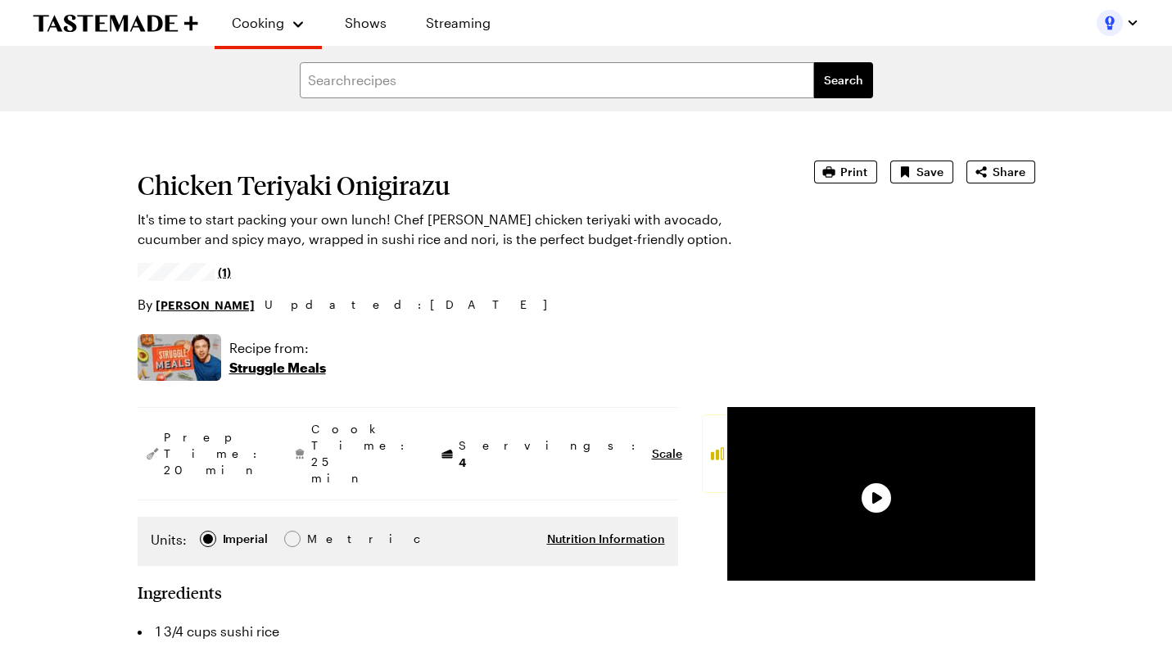 Image resolution: width=1172 pixels, height=647 pixels. I want to click on span: Share, so click(1009, 172).